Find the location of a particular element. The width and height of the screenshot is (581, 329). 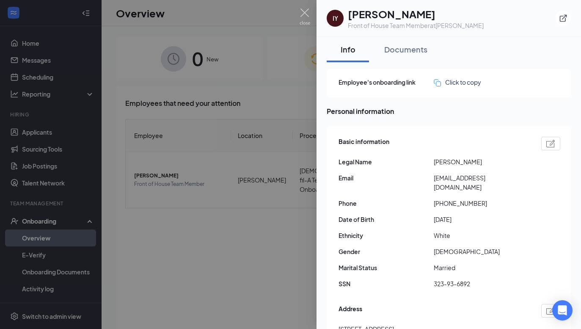

span: White is located at coordinates (481, 235).